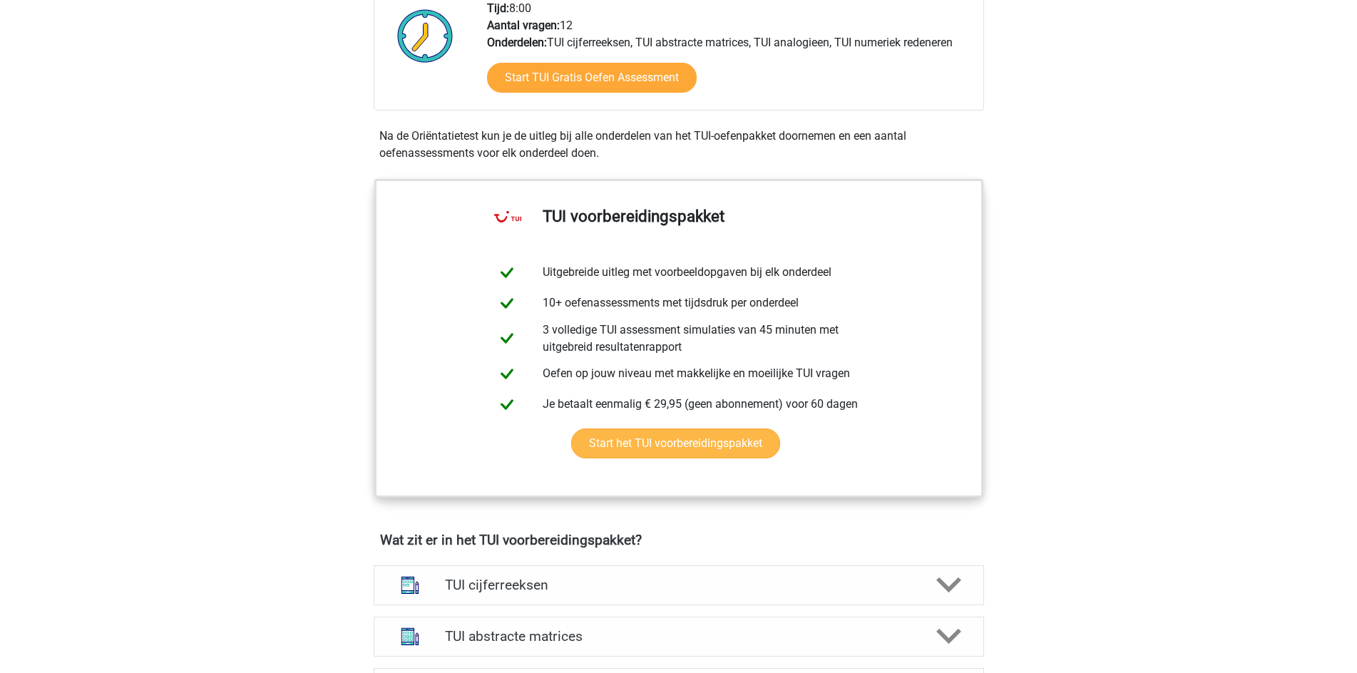  I want to click on b: Tijd:, so click(498, 8).